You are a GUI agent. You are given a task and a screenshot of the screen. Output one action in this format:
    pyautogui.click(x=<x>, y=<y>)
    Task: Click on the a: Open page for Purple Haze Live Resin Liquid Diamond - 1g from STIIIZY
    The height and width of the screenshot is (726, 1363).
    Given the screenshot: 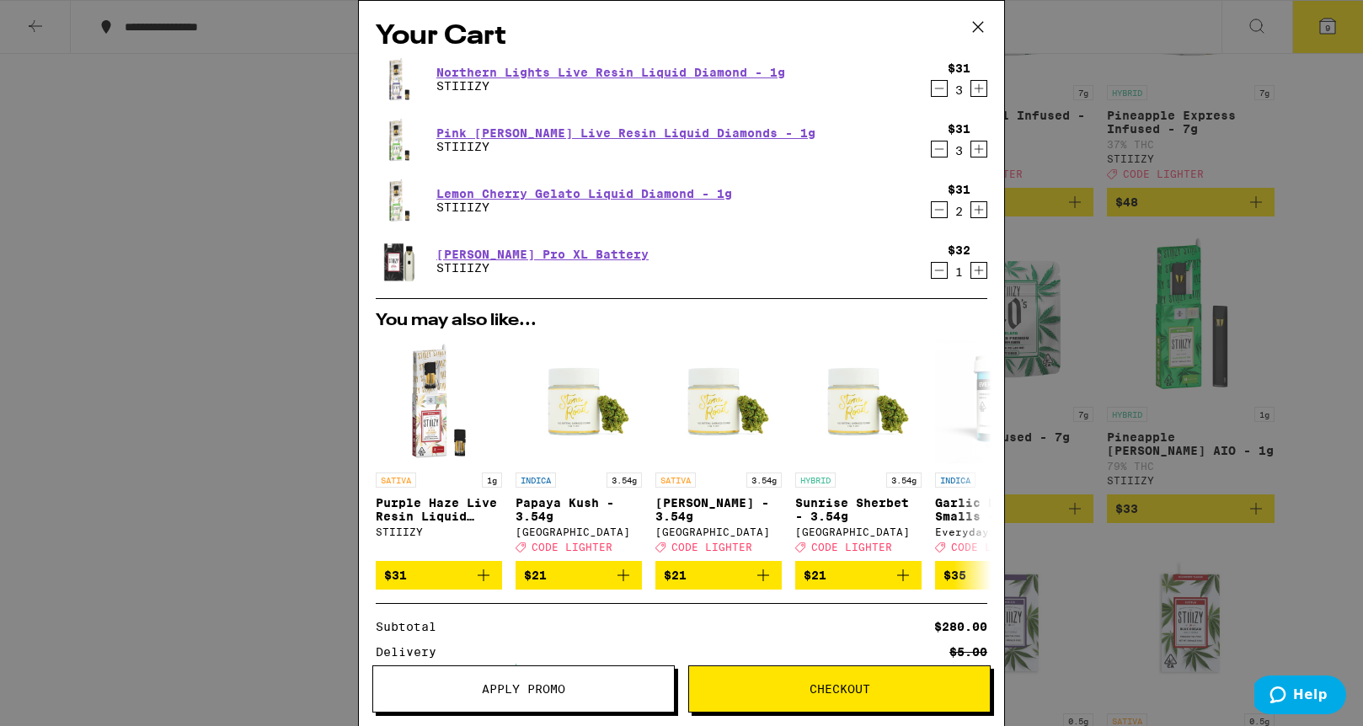 What is the action you would take?
    pyautogui.click(x=439, y=449)
    